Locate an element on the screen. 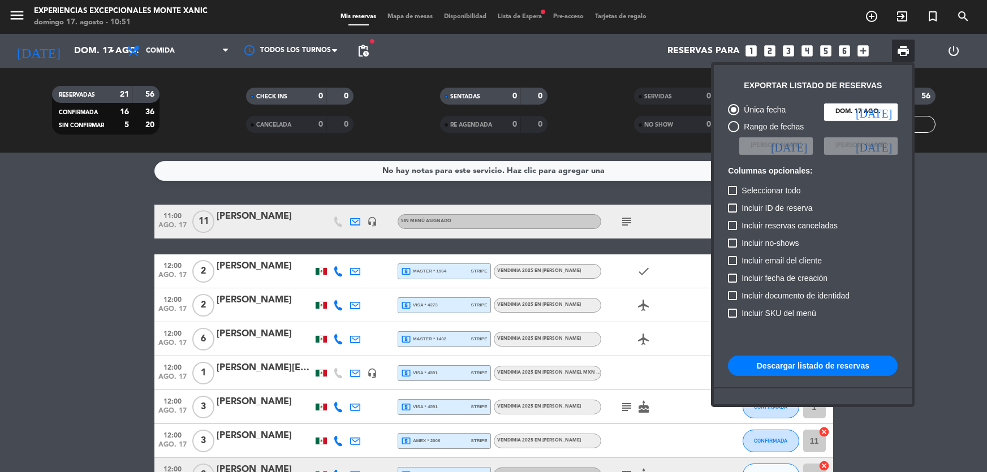  div: Rango de fechas is located at coordinates (771, 127).